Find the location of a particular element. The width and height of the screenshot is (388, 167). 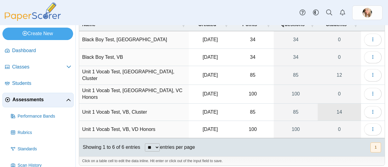

td: Black Boy Test, VB is located at coordinates (134, 57).